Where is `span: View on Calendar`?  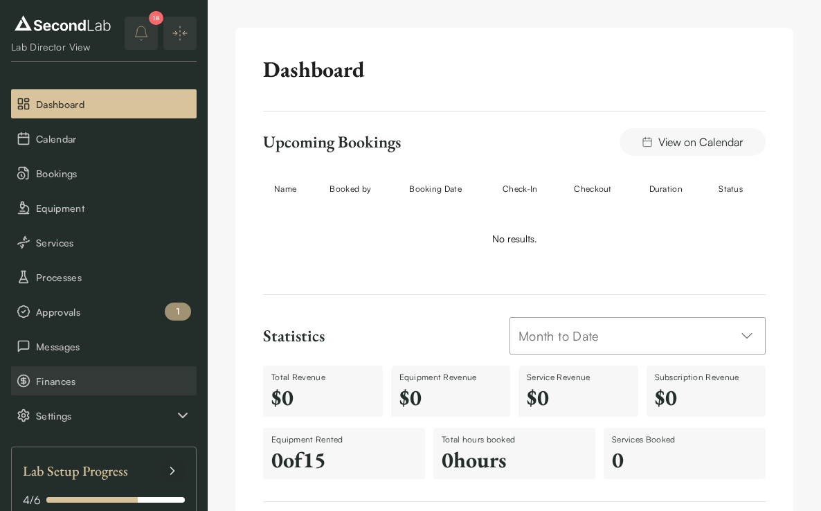
span: View on Calendar is located at coordinates (700, 142).